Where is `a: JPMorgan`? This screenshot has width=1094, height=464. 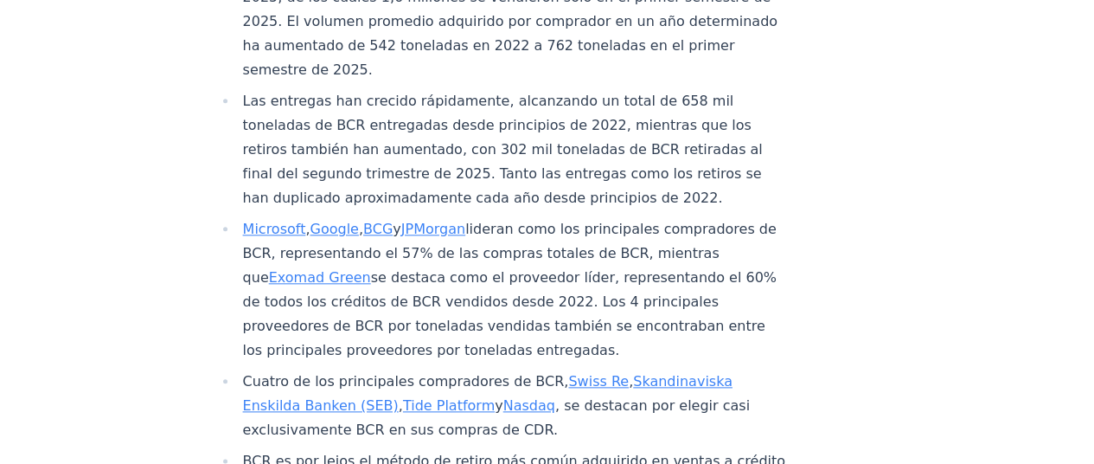
a: JPMorgan is located at coordinates (433, 228).